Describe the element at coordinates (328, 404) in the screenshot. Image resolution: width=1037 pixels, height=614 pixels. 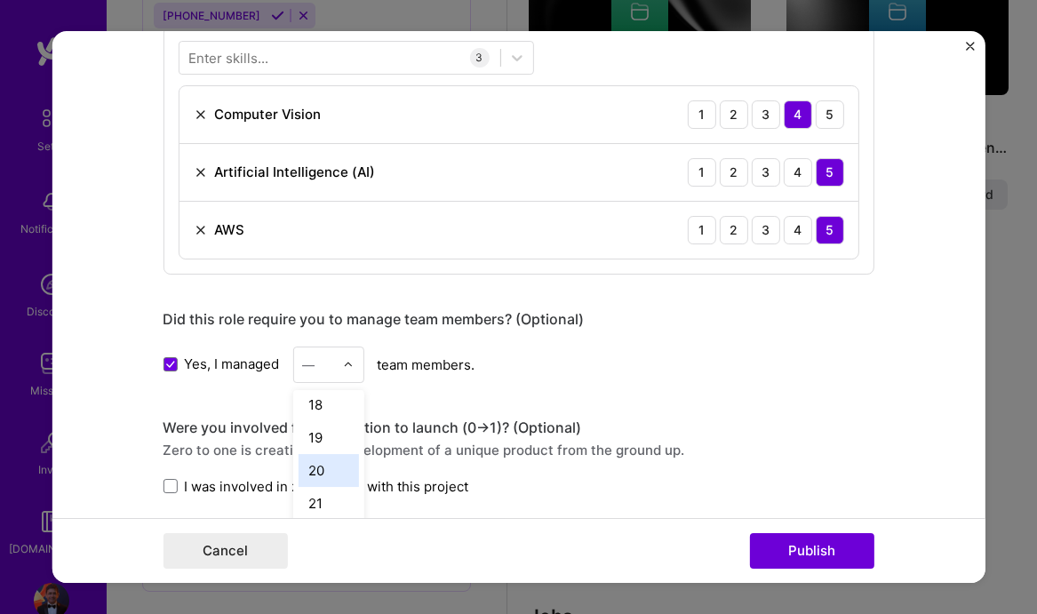
I see `div: 18` at that location.